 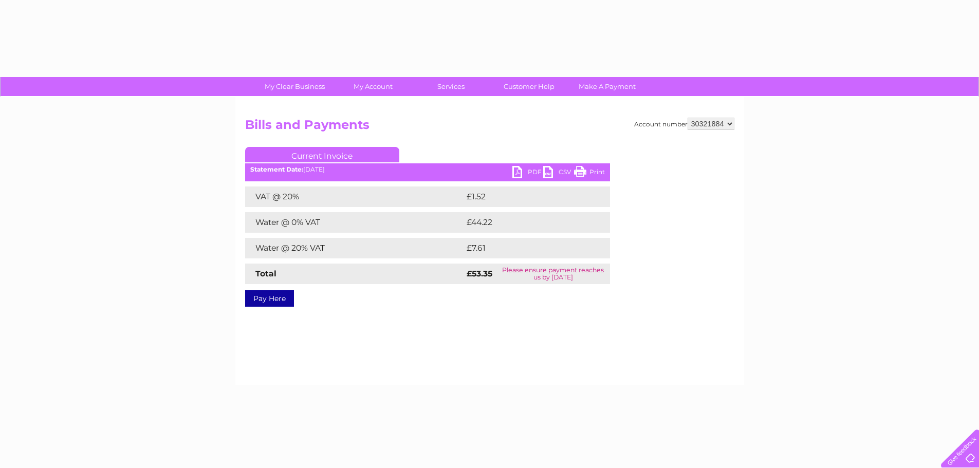 What do you see at coordinates (558, 173) in the screenshot?
I see `a: CSV` at bounding box center [558, 173].